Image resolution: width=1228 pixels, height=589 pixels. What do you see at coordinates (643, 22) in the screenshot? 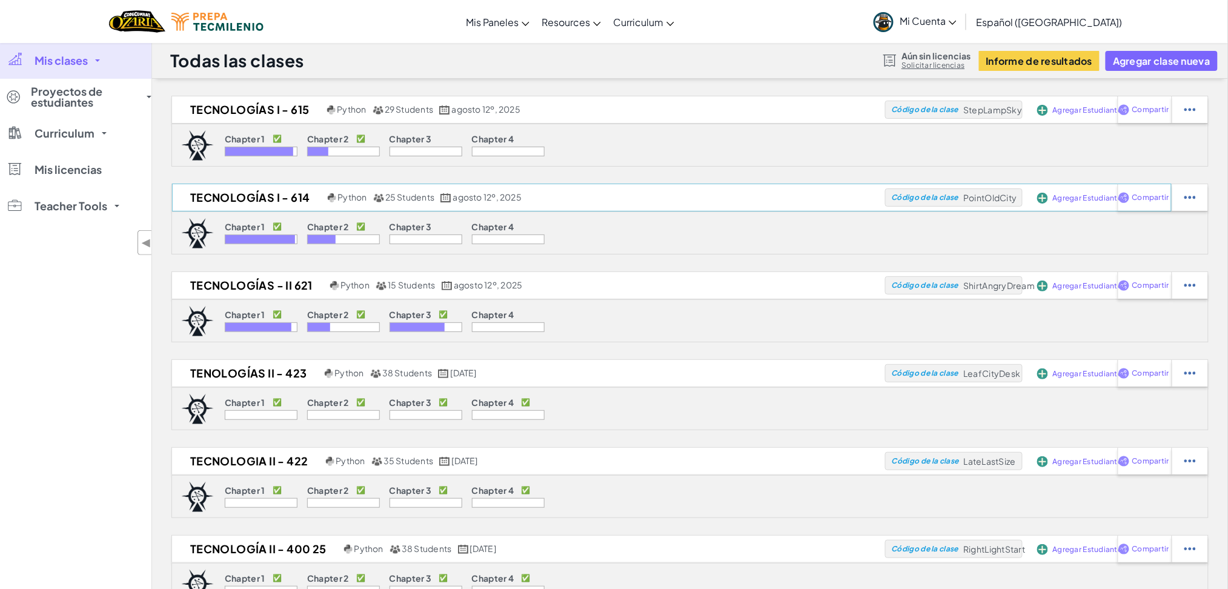
I see `a: Curriculum` at bounding box center [643, 22].